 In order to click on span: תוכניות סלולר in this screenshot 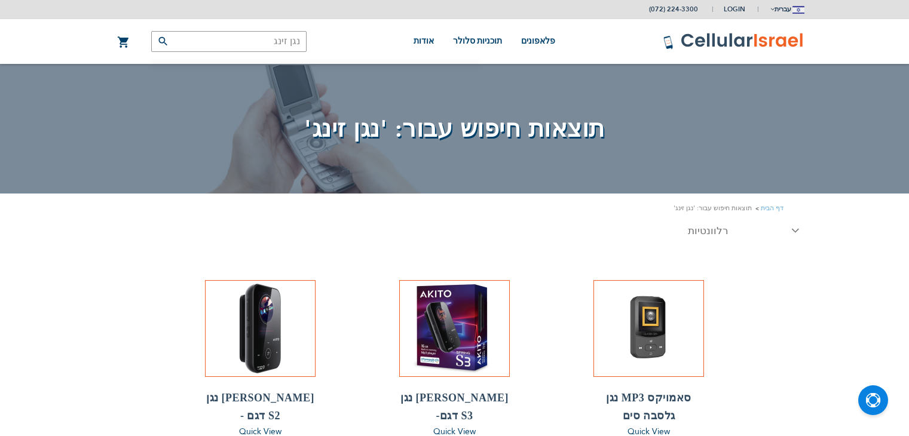, I will do `click(478, 41)`.